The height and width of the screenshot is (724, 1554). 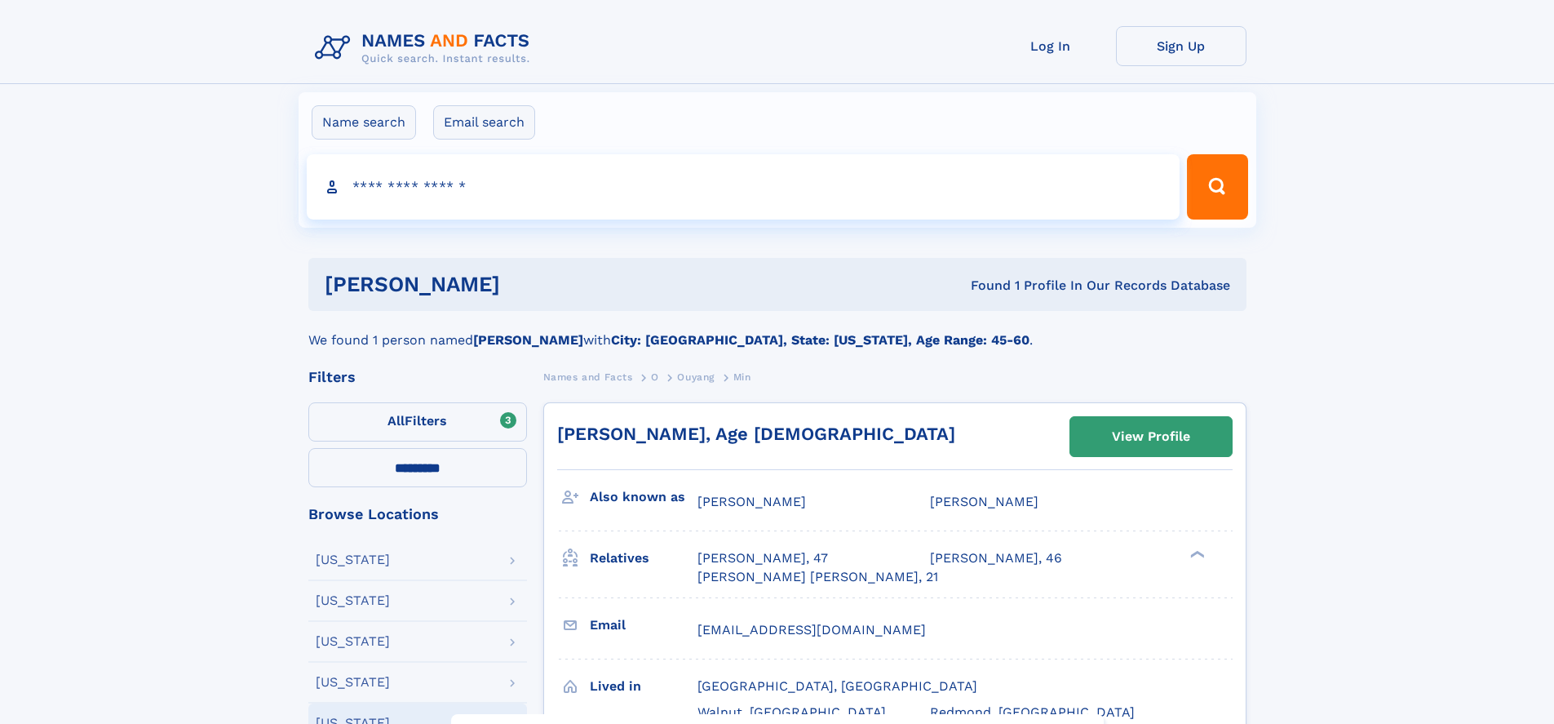 I want to click on h3: Email, so click(x=644, y=625).